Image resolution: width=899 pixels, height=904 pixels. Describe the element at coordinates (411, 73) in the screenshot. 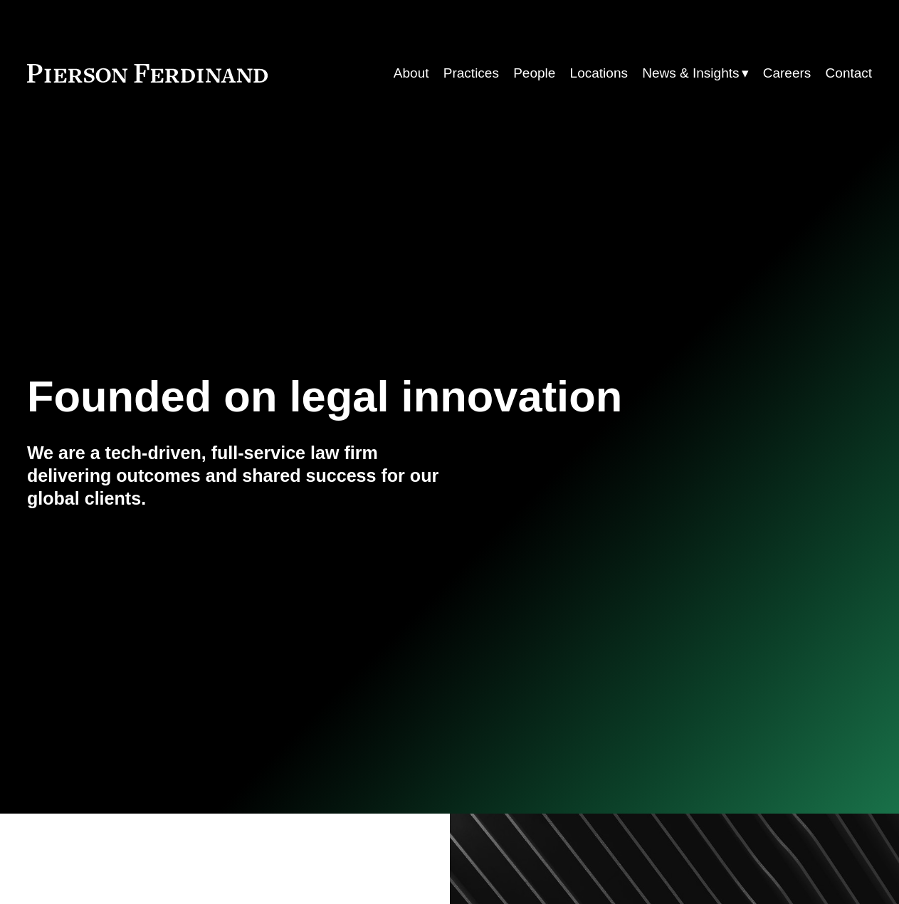

I see `a: About` at that location.